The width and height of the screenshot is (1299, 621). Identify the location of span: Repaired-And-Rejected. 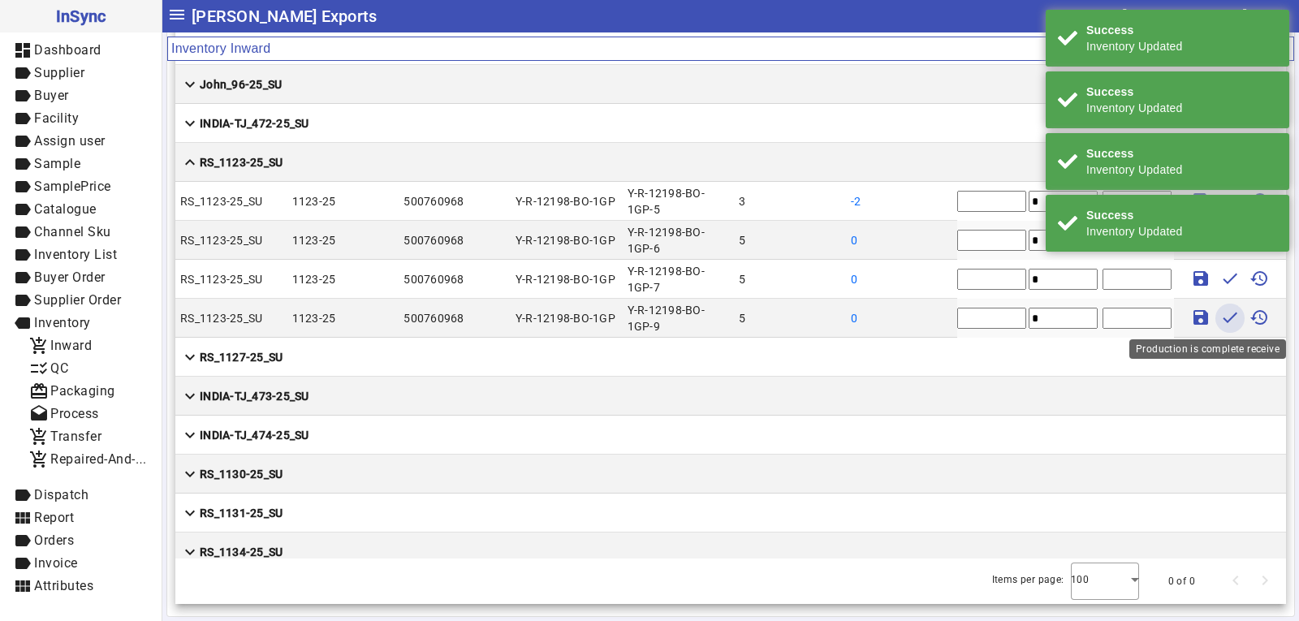
(119, 459).